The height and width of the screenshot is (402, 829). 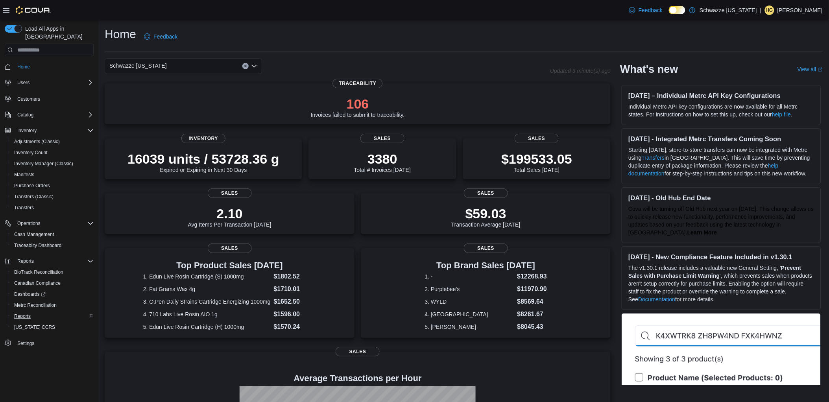 What do you see at coordinates (382, 159) in the screenshot?
I see `p: 3380` at bounding box center [382, 159].